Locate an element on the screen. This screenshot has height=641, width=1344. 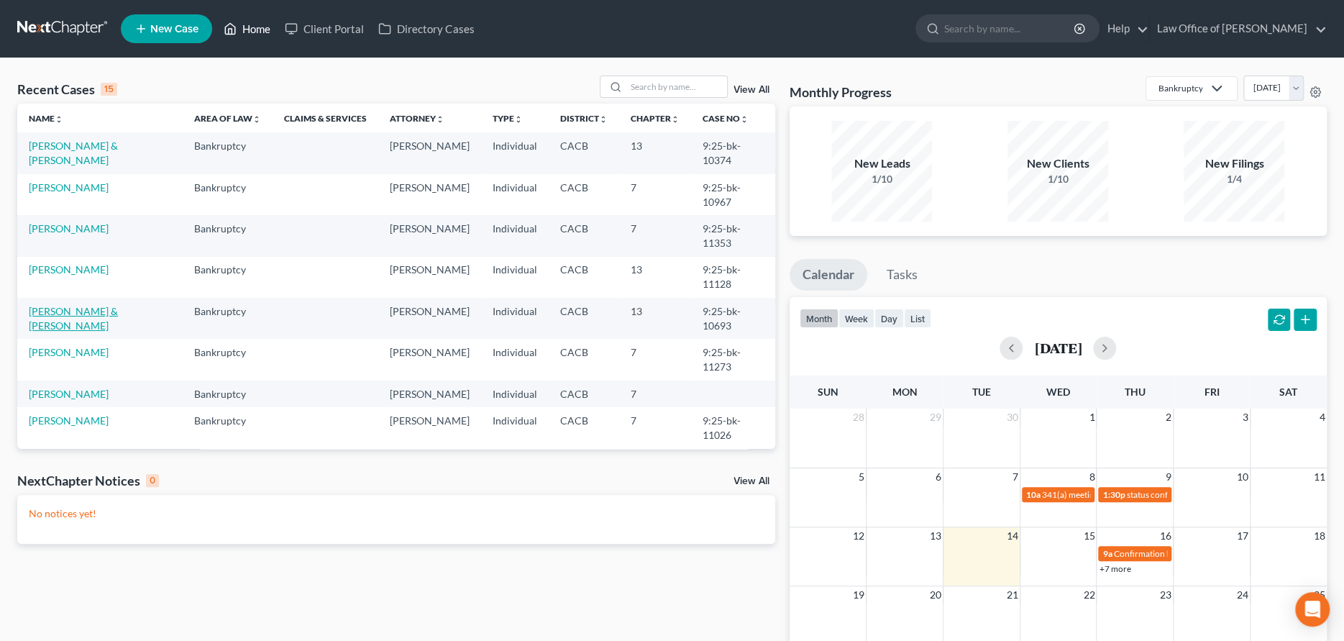
span: 23 is located at coordinates (1166, 595).